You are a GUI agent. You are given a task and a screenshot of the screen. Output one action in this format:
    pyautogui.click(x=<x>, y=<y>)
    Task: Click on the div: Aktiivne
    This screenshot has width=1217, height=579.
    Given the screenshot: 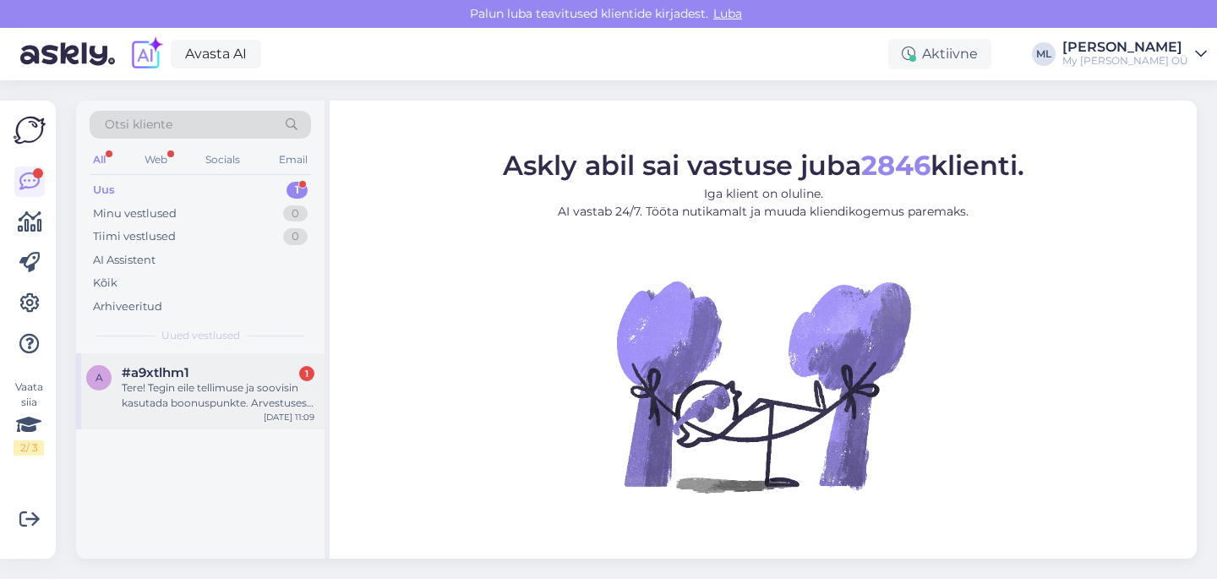 What is the action you would take?
    pyautogui.click(x=940, y=54)
    